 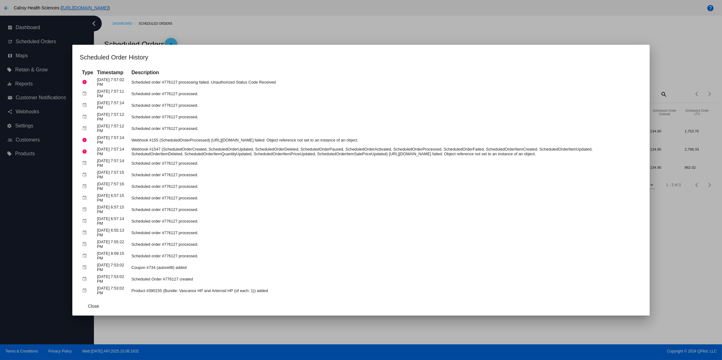 What do you see at coordinates (386, 73) in the screenshot?
I see `th: Description` at bounding box center [386, 73].